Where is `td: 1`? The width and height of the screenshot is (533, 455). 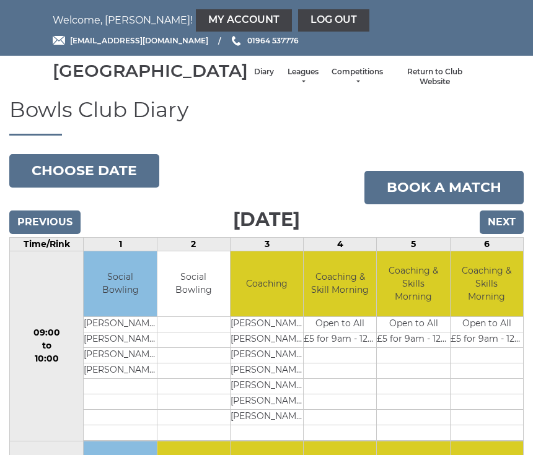 td: 1 is located at coordinates (120, 245).